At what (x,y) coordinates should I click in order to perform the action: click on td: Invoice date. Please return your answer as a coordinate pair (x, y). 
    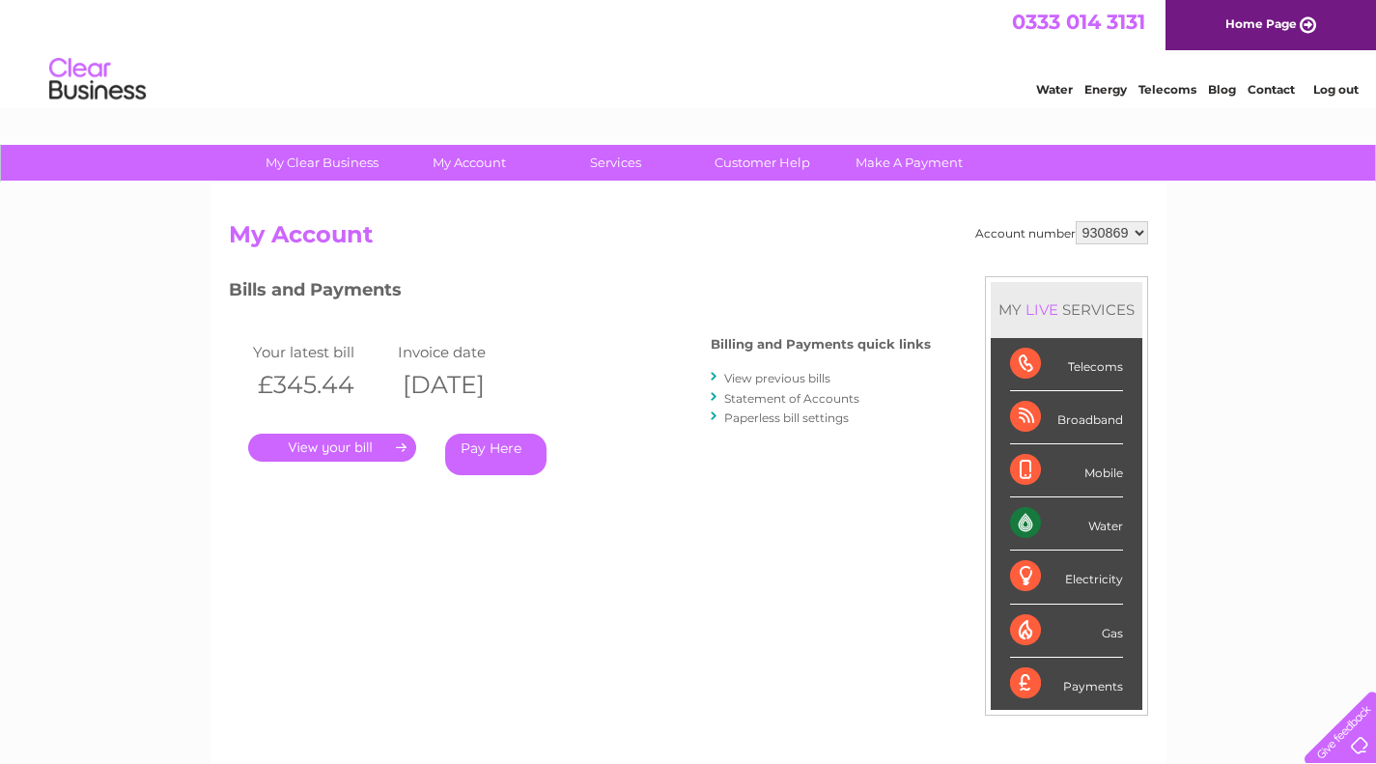
    Looking at the image, I should click on (465, 351).